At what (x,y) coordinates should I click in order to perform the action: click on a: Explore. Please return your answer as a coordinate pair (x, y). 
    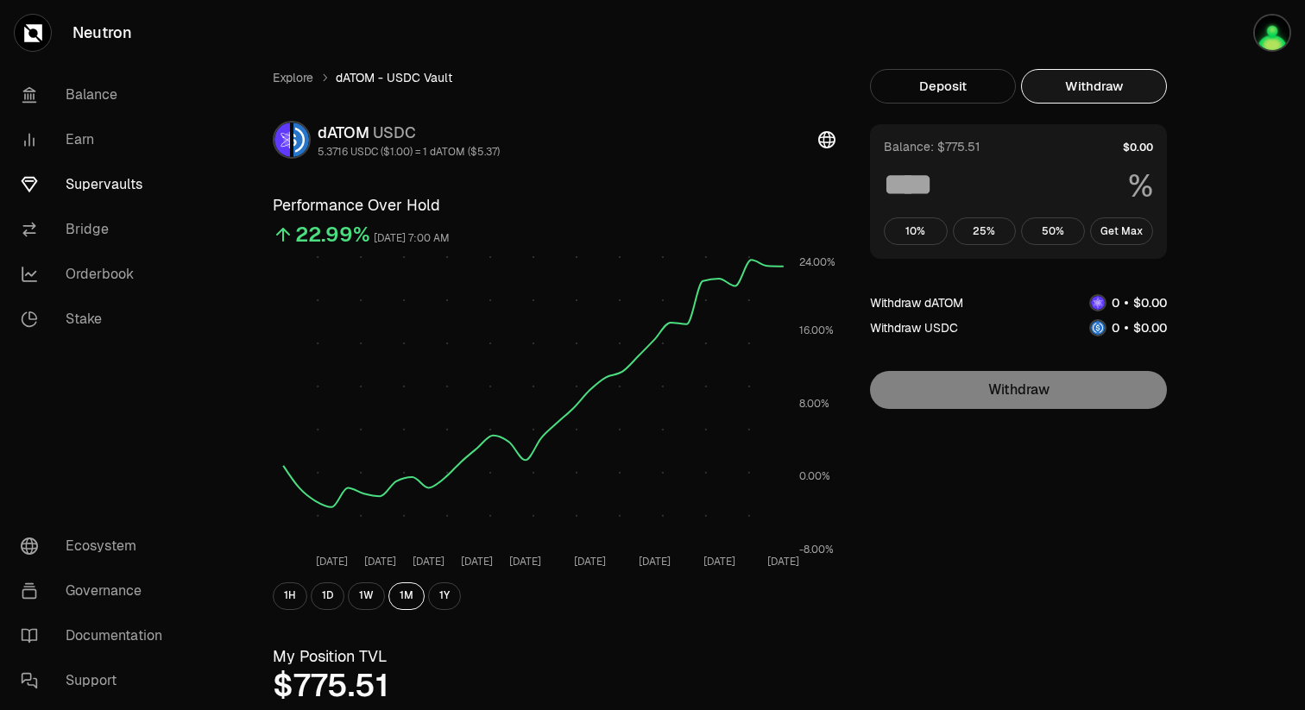
    Looking at the image, I should click on (293, 78).